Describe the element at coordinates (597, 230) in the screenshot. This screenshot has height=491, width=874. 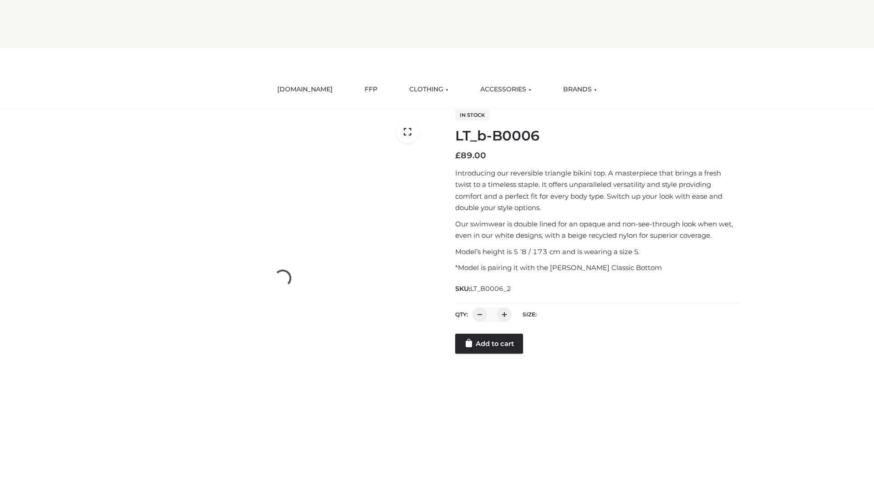
I see `p: Our swimwear is double lined for an opaque and non-see-through look when wet, even in our white d...` at that location.